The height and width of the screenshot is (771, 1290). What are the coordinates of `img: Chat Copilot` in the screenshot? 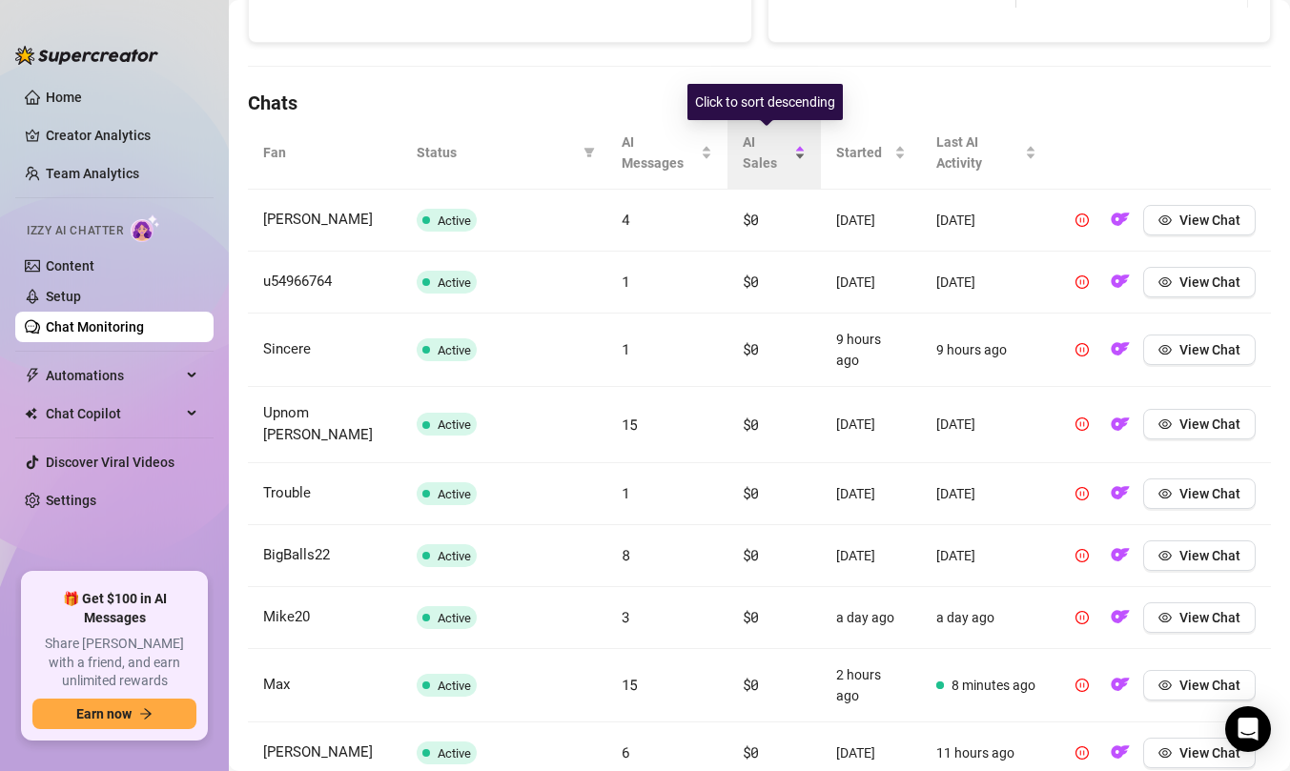 It's located at (31, 414).